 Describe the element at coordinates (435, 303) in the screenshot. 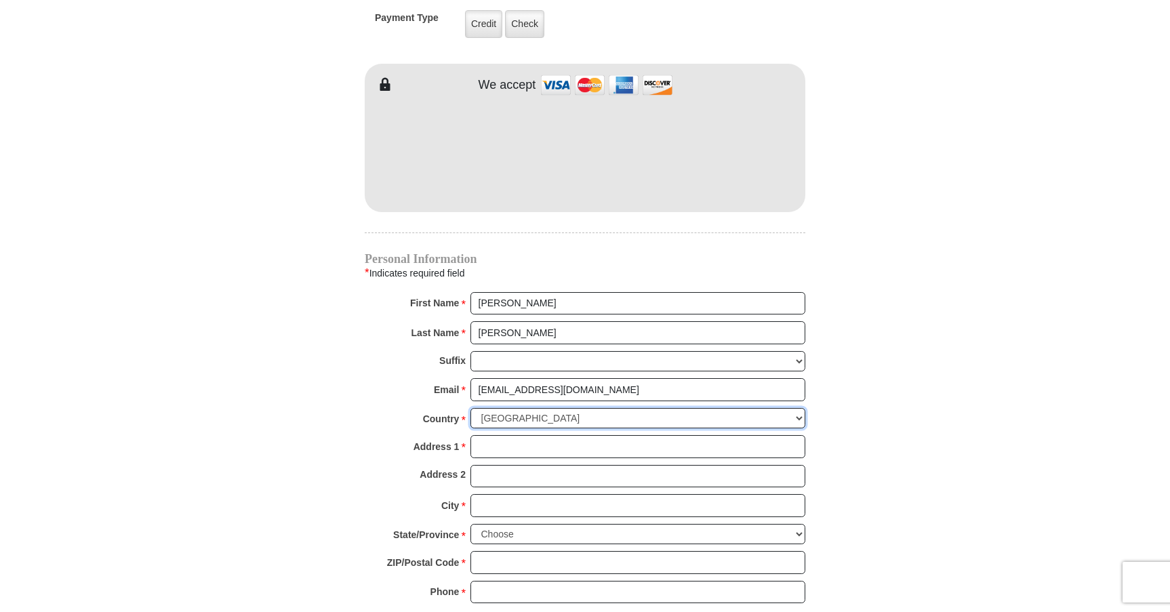

I see `strong: First Name` at that location.